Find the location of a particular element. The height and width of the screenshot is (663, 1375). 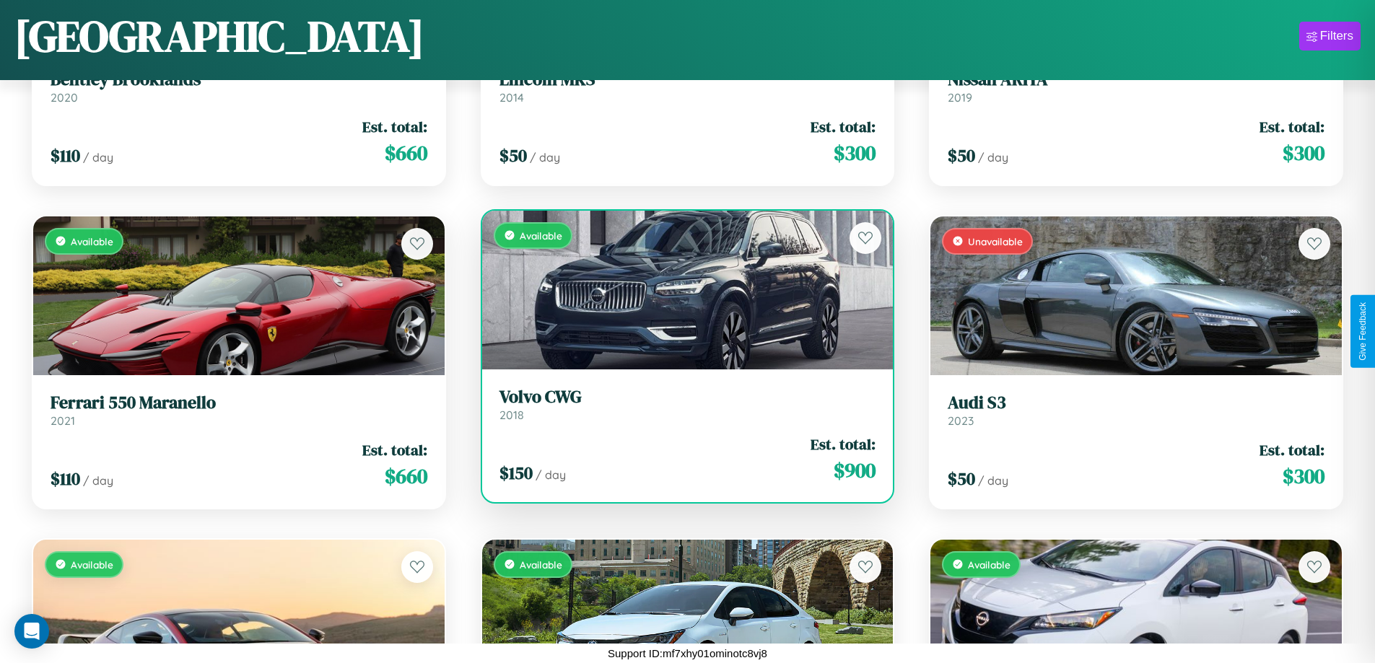

p: Support ID: mf7xhy01ominotc8vj8 is located at coordinates (687, 653).